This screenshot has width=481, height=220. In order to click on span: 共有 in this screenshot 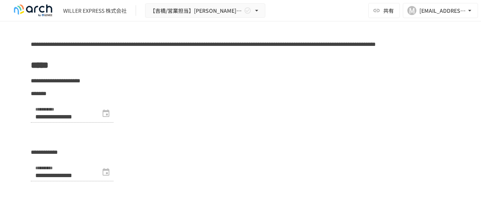, I will do `click(388, 11)`.